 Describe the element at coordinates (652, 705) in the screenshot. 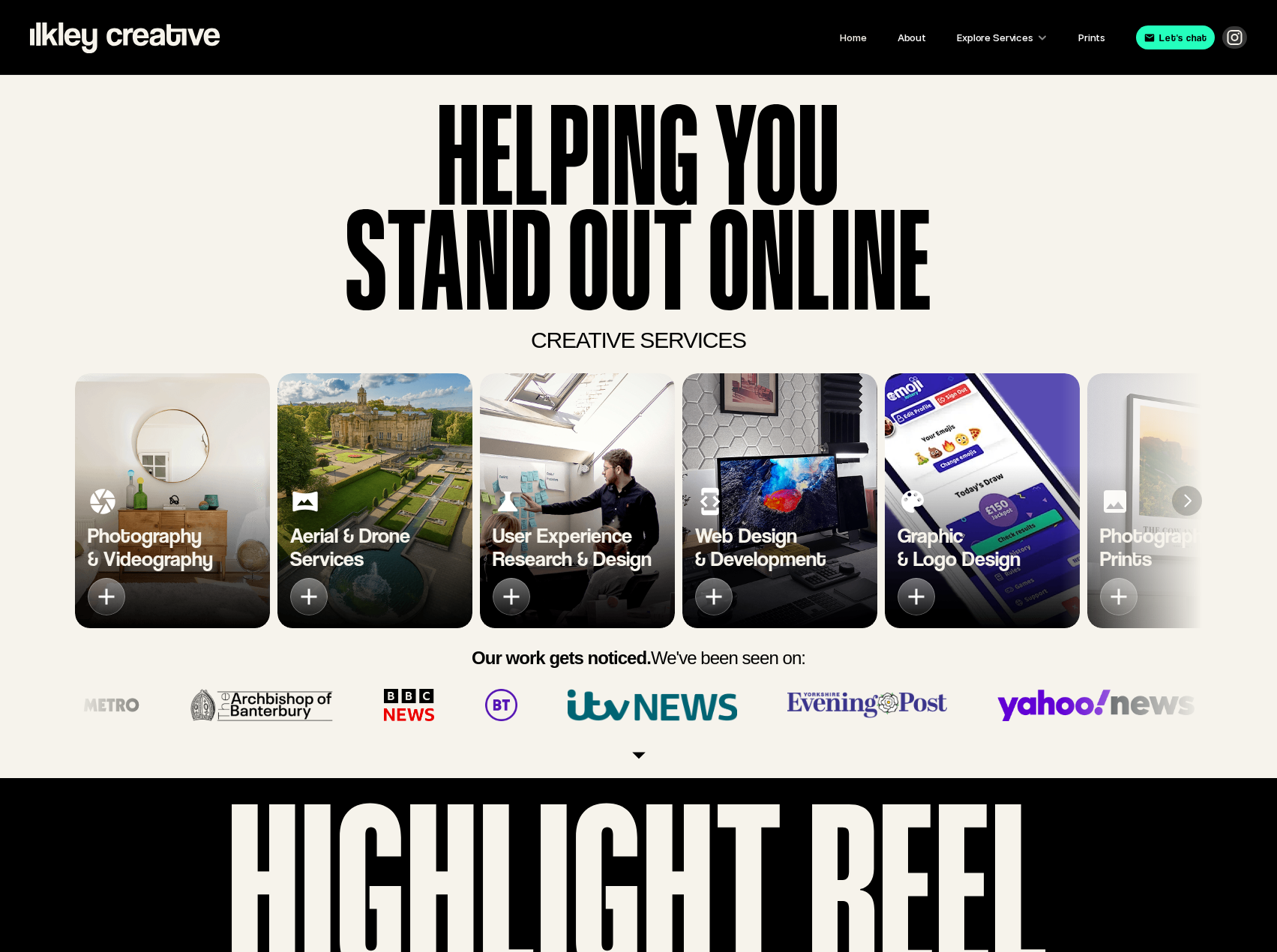

I see `img: ITV News` at that location.